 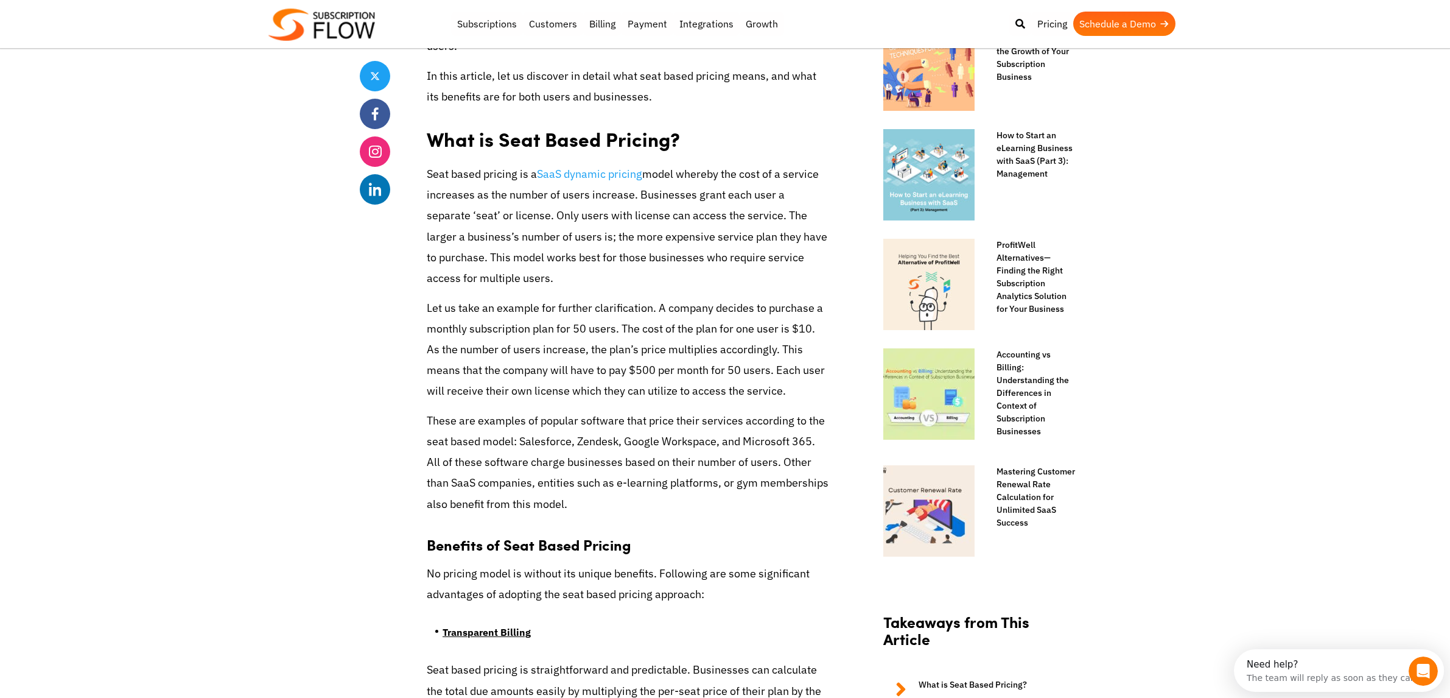 I want to click on div: The team will reply as soon as they can, so click(x=97, y=26).